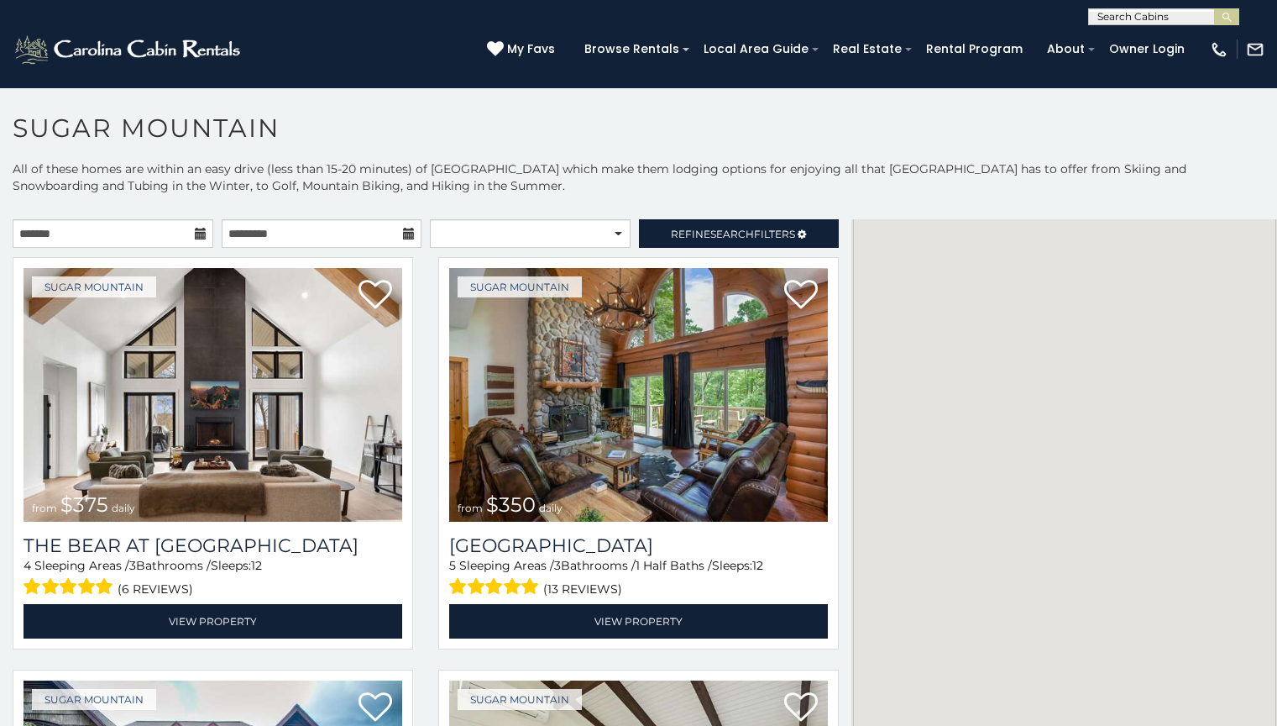 This screenshot has width=1277, height=726. Describe the element at coordinates (868, 49) in the screenshot. I see `a: Real Estate` at that location.